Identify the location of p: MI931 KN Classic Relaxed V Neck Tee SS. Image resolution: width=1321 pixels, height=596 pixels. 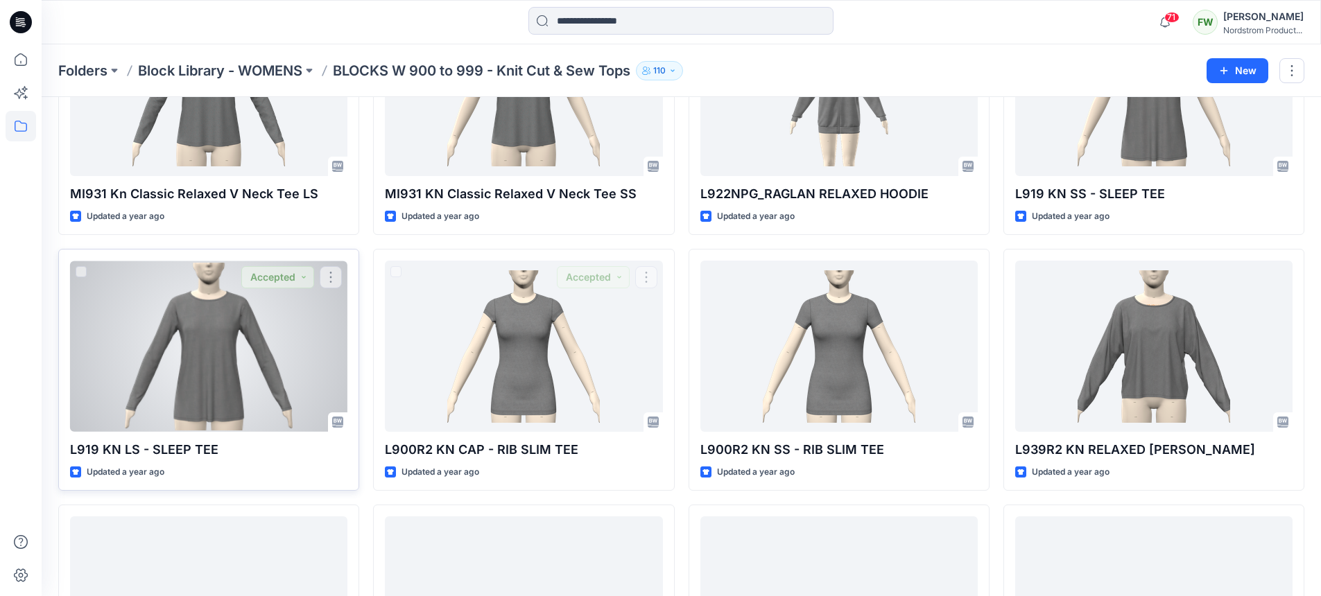
(523, 194).